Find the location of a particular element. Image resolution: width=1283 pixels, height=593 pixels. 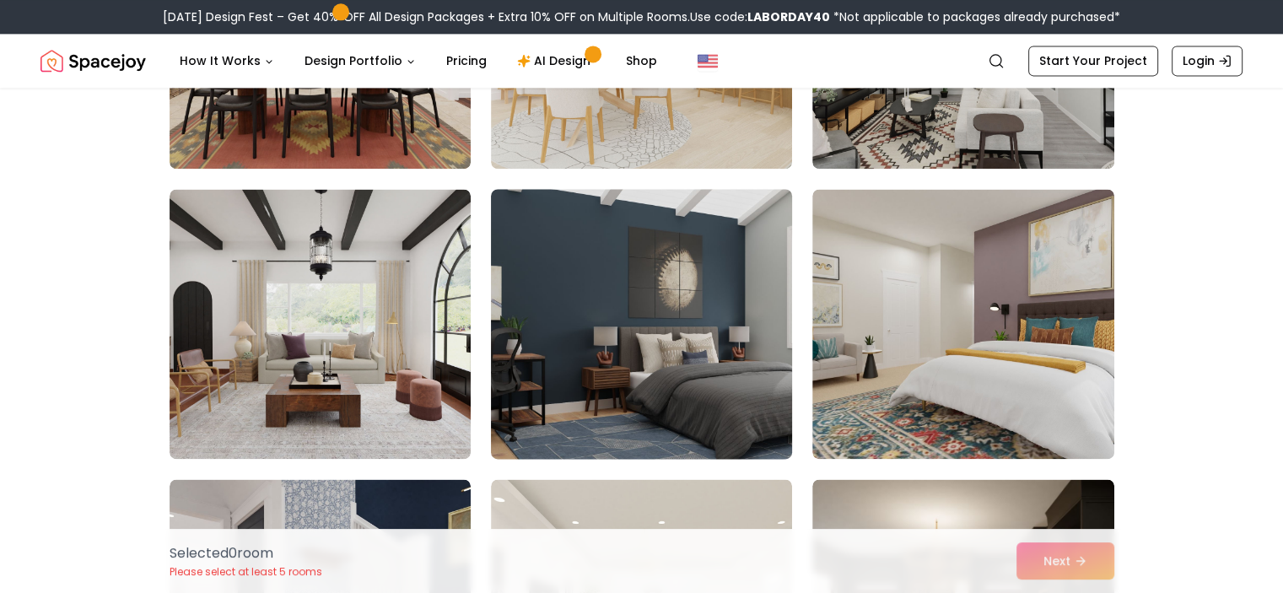

a: Start Your Project is located at coordinates (1093, 61).